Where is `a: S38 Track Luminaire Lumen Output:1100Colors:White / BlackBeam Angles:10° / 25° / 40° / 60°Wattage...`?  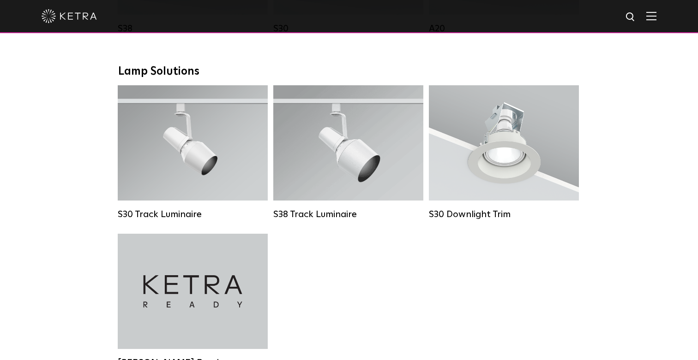
a: S38 Track Luminaire Lumen Output:1100Colors:White / BlackBeam Angles:10° / 25° / 40° / 60°Wattage... is located at coordinates (348, 153).